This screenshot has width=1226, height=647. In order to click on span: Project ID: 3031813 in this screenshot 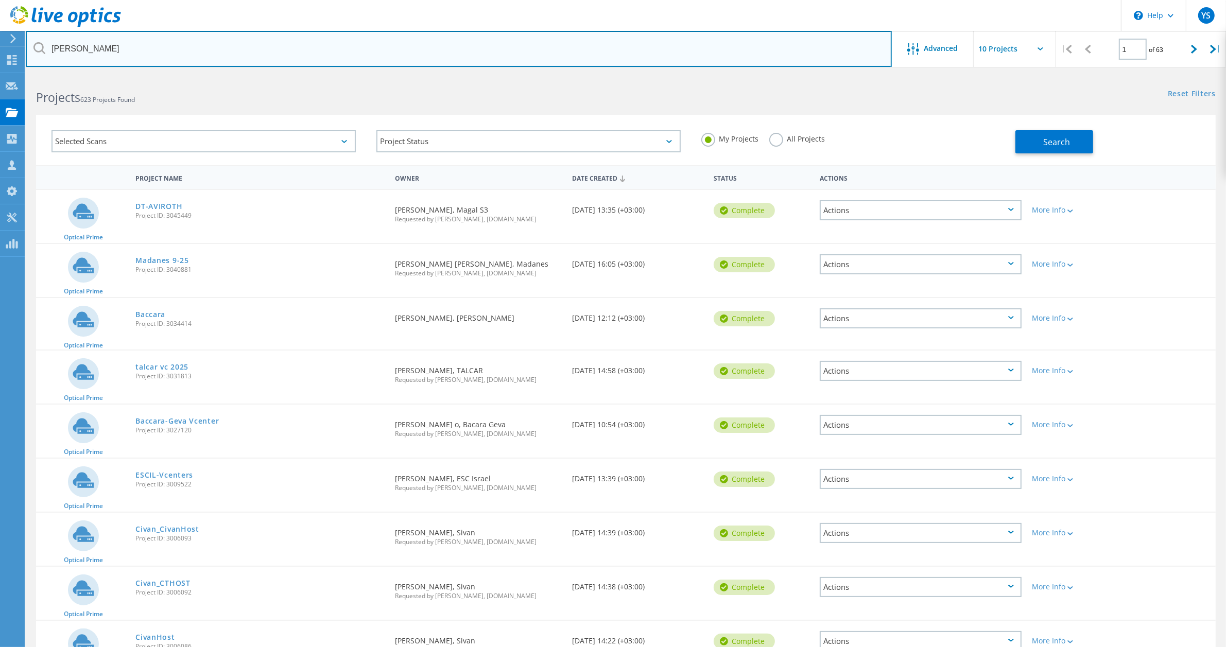, I will do `click(260, 376)`.